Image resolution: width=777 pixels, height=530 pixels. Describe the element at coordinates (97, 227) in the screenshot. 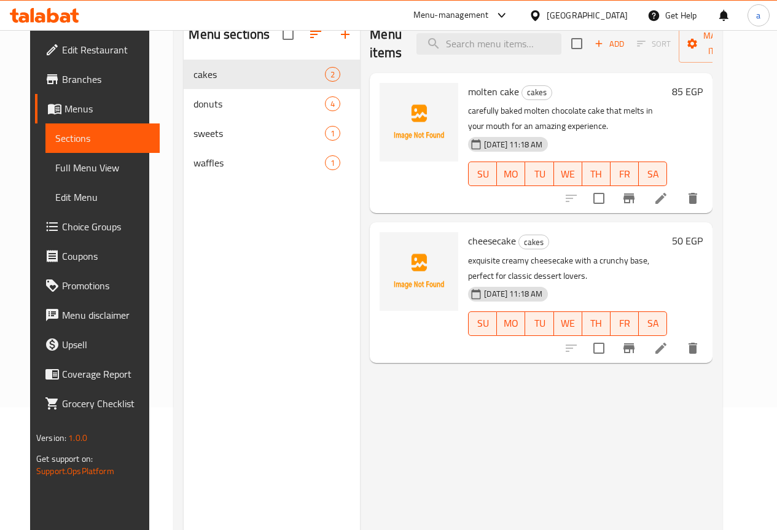

I see `a: Choice Groups` at that location.